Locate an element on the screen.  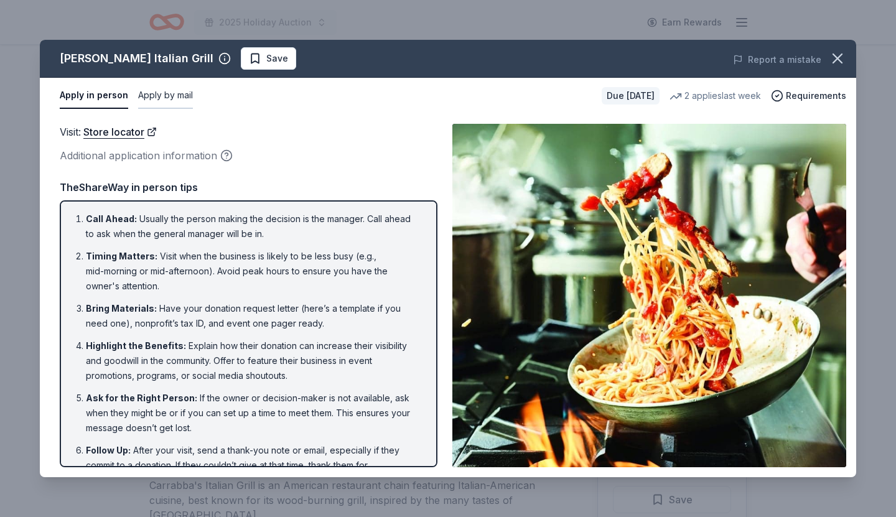
span: Bring Materials : is located at coordinates (121, 308).